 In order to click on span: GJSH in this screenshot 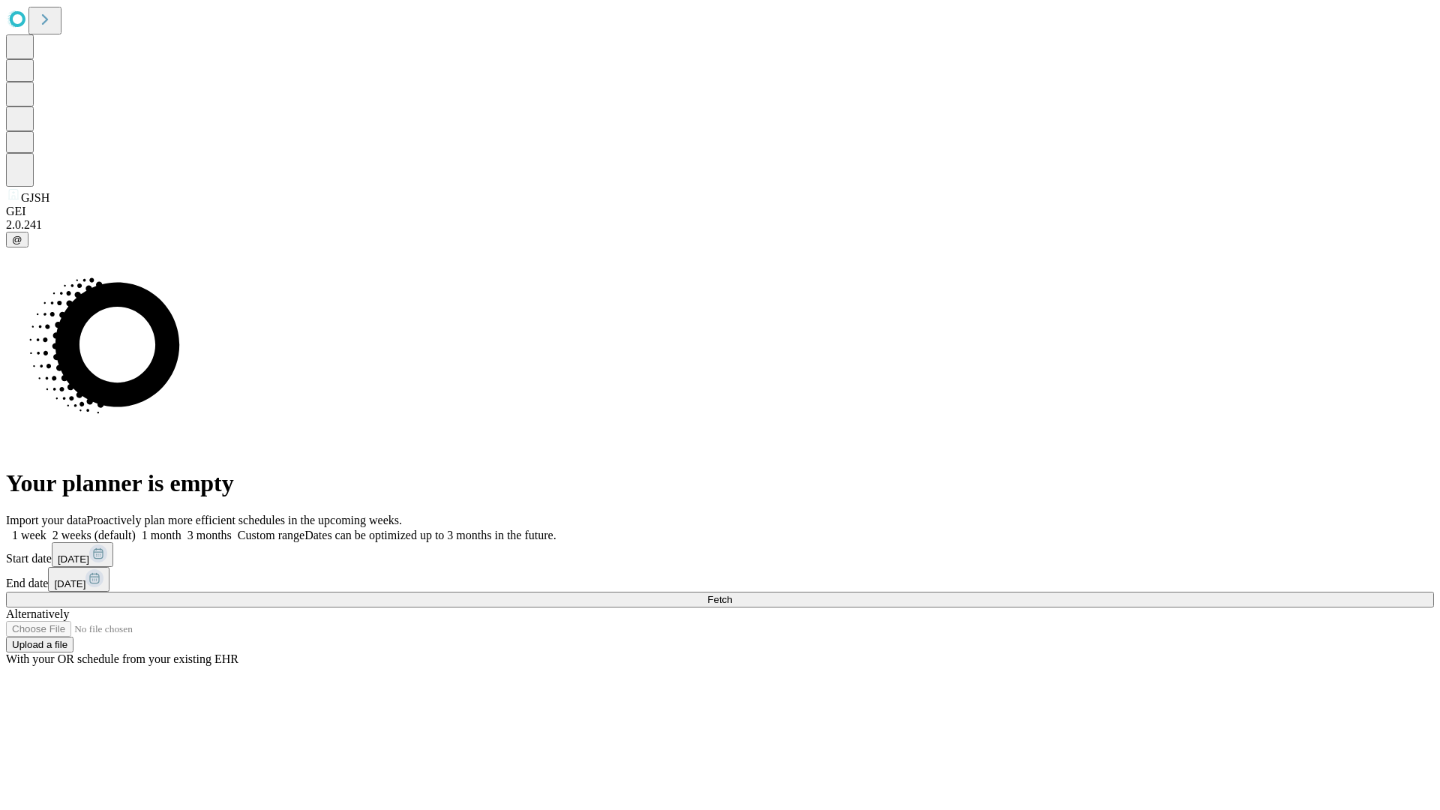, I will do `click(35, 197)`.